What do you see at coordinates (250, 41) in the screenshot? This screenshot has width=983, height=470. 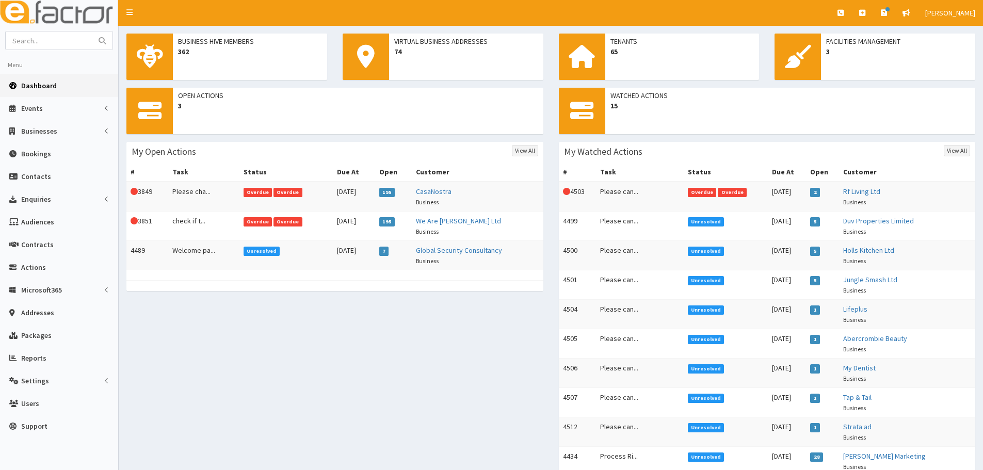 I see `span: Business Hive Members` at bounding box center [250, 41].